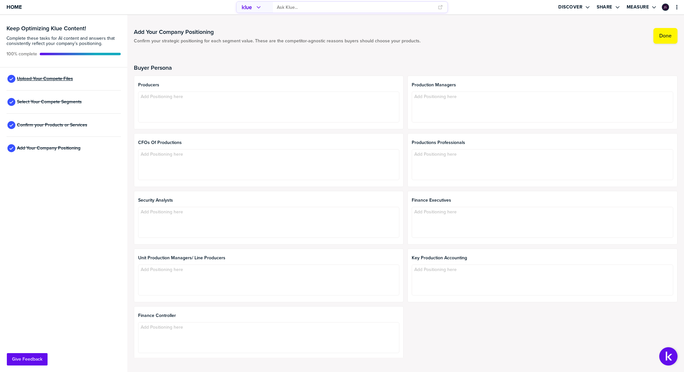  What do you see at coordinates (269, 200) in the screenshot?
I see `span: Security Analysts` at bounding box center [269, 200].